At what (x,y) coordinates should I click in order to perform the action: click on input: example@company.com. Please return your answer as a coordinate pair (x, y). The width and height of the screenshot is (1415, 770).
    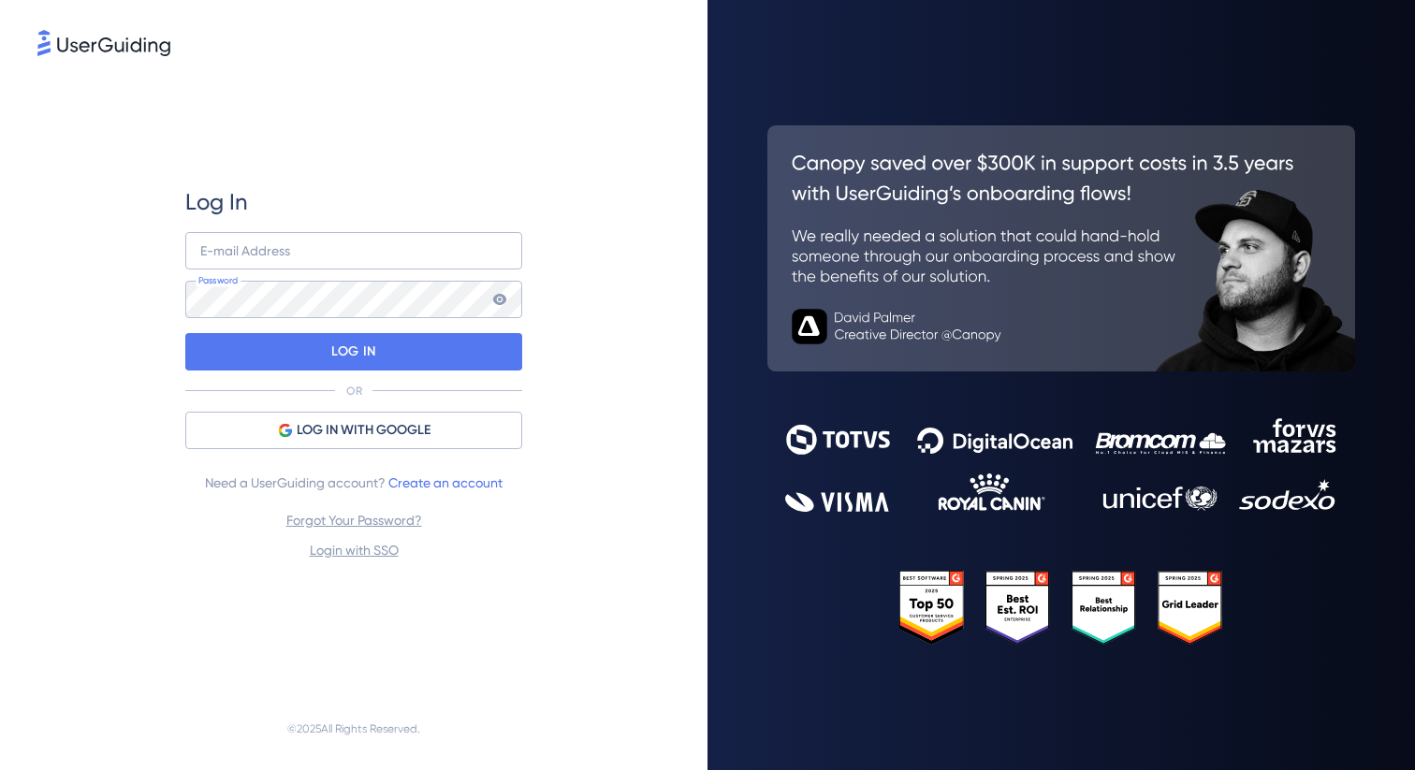
    Looking at the image, I should click on (354, 251).